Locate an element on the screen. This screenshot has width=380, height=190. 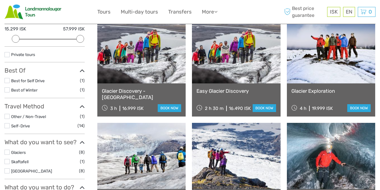
a: Tours is located at coordinates (104, 12).